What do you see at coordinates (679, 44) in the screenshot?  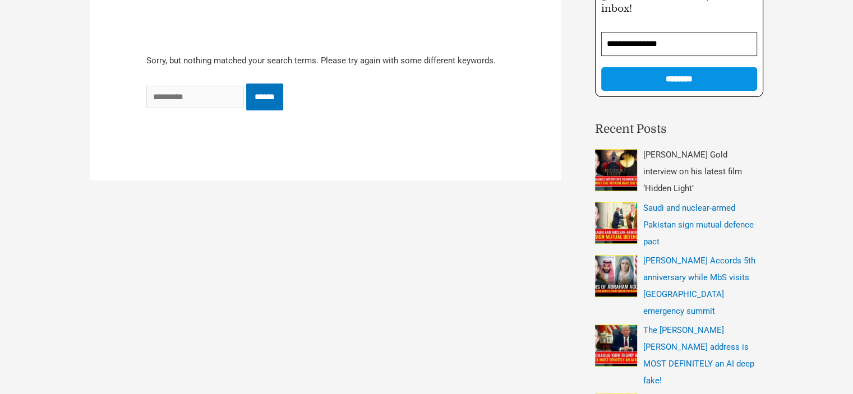 I see `input: Email Address *` at bounding box center [679, 44].